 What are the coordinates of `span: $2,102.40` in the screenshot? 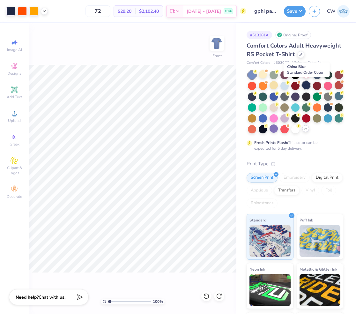 It's located at (149, 11).